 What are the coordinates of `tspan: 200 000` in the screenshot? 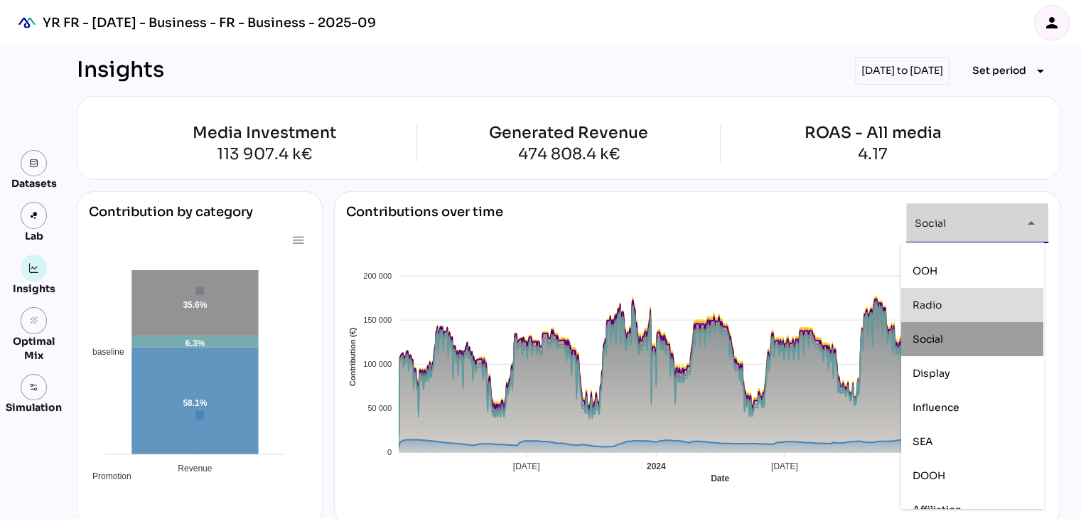 It's located at (377, 276).